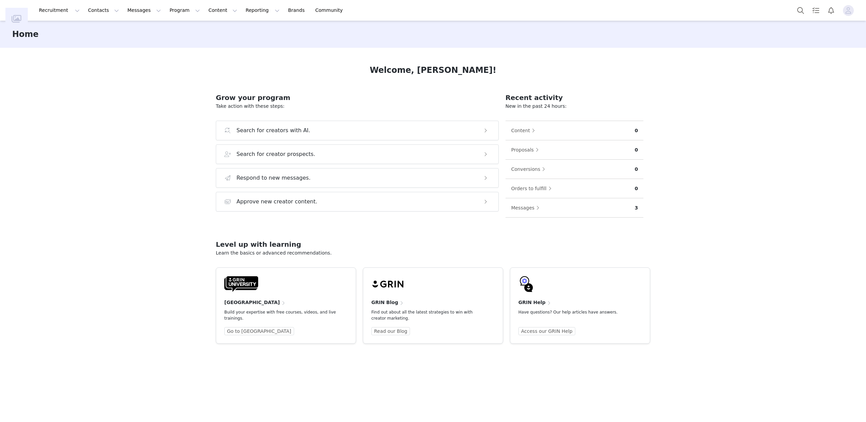 Image resolution: width=866 pixels, height=422 pixels. I want to click on button: Program, so click(185, 10).